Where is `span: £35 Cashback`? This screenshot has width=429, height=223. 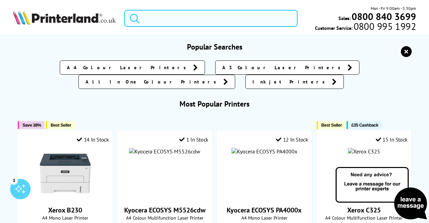 span: £35 Cashback is located at coordinates (365, 125).